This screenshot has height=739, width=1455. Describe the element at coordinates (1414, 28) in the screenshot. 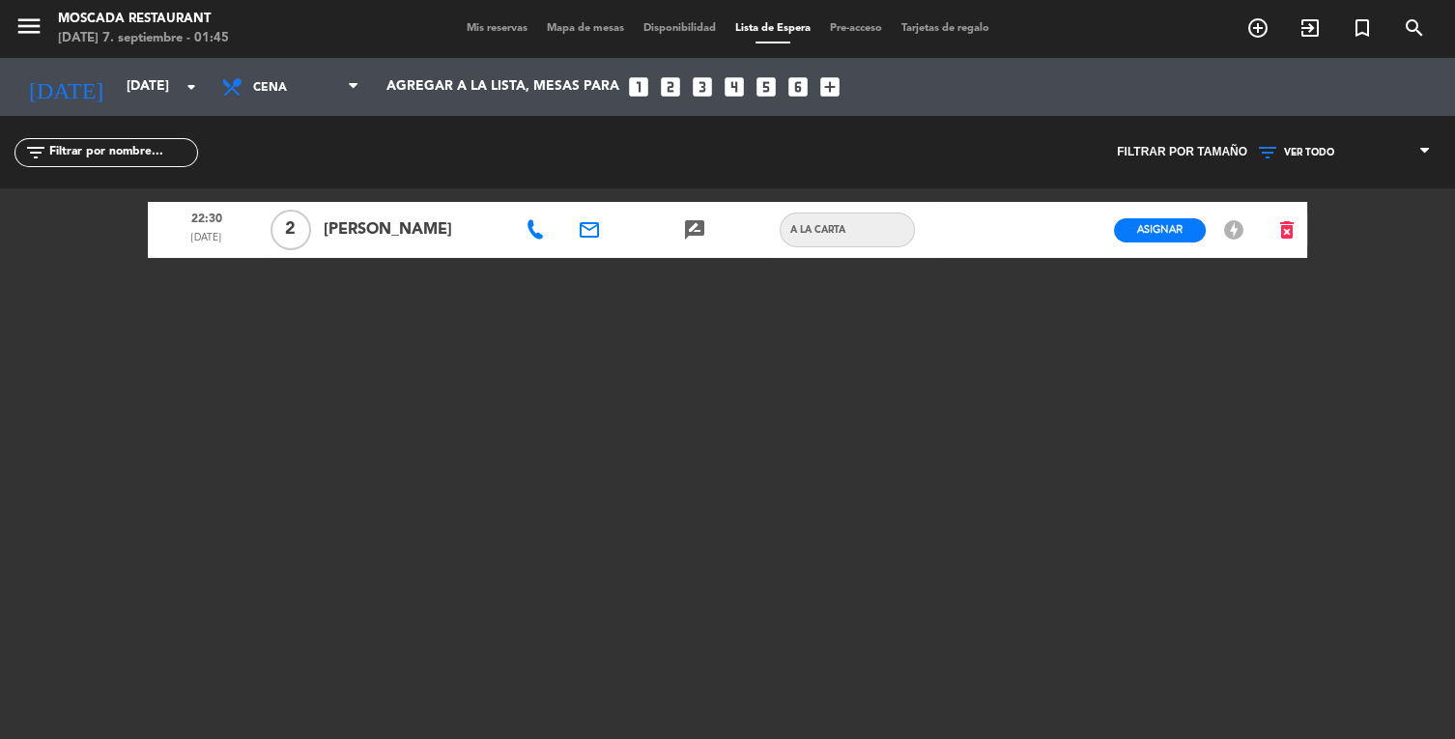

I see `i: search` at that location.